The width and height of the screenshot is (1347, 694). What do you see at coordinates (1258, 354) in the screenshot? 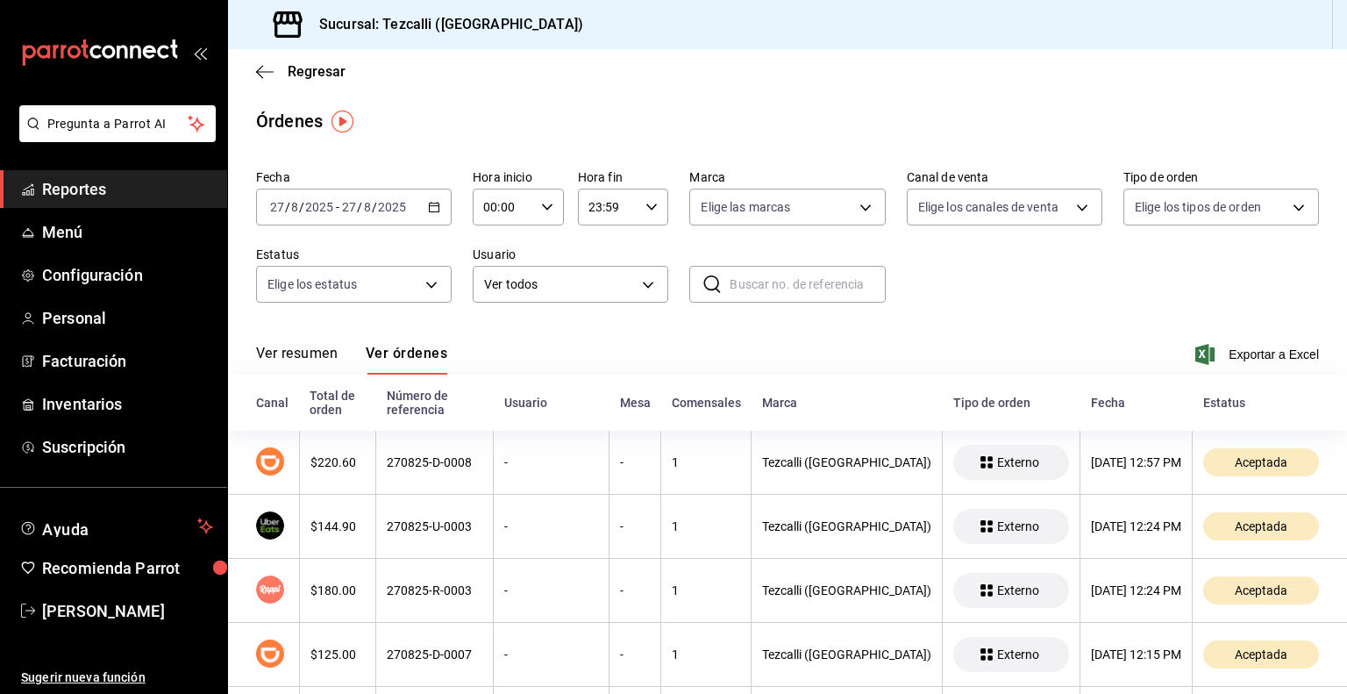
I see `button: Exportar a Excel` at bounding box center [1258, 354].